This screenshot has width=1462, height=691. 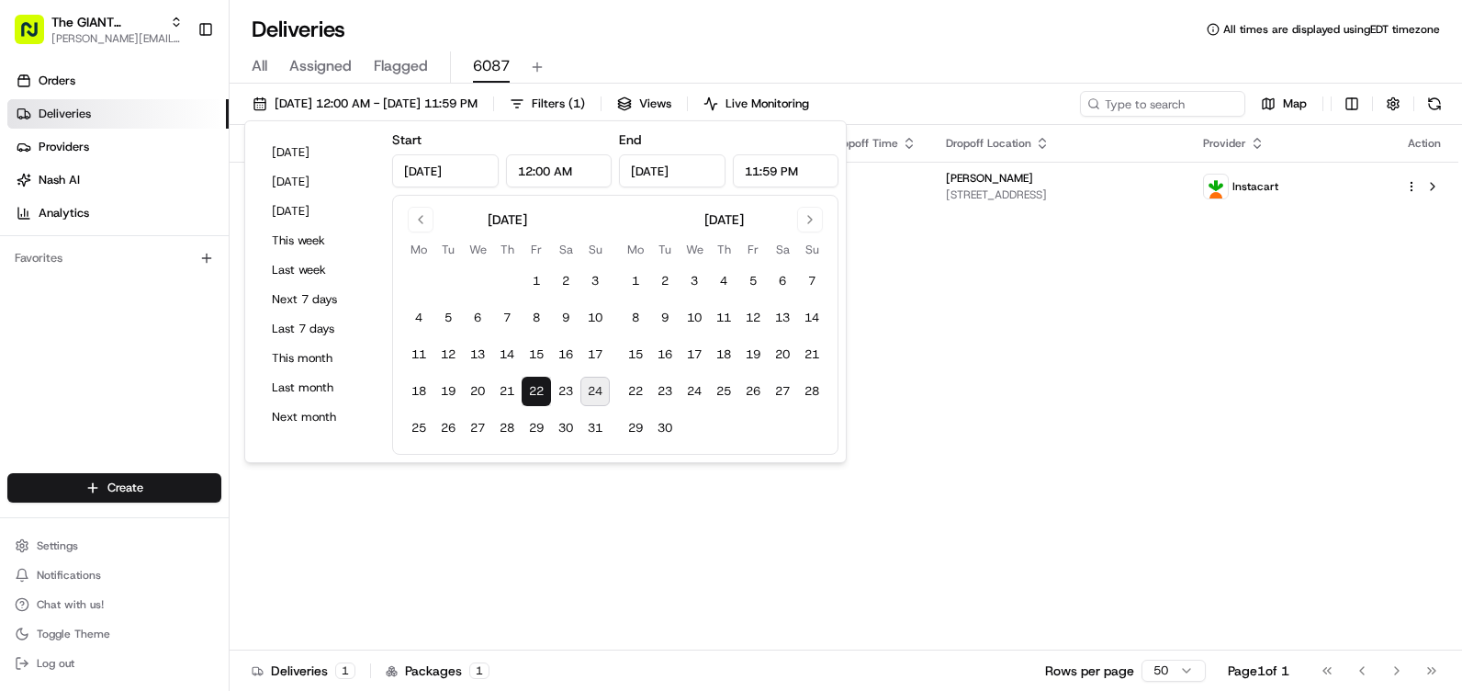 What do you see at coordinates (319, 417) in the screenshot?
I see `button: Next month` at bounding box center [319, 417].